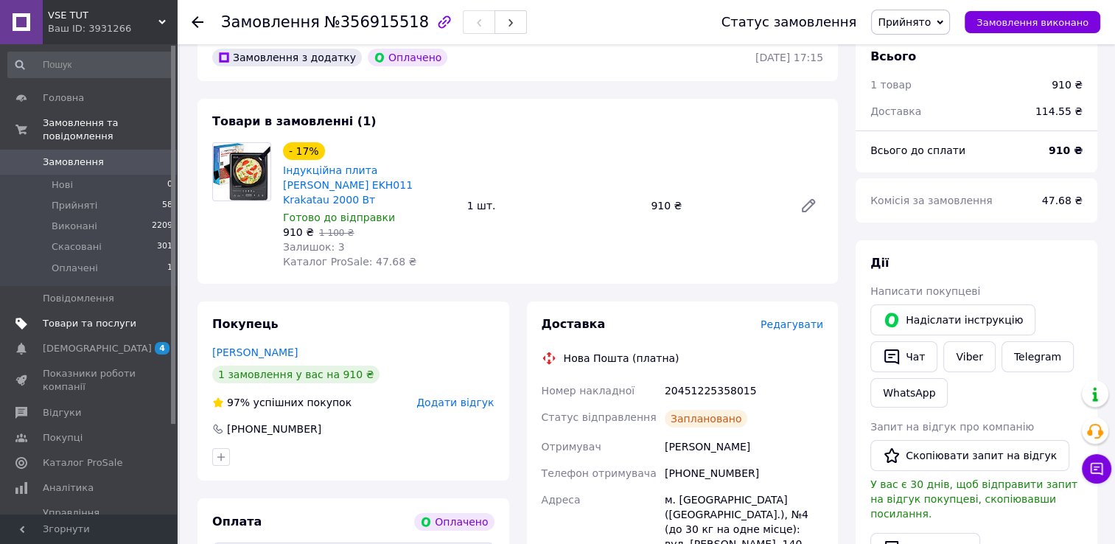  I want to click on span: У вас є 30 днів, щоб відправити запит на відгук покупцеві, скопіювавши посилання., so click(974, 499).